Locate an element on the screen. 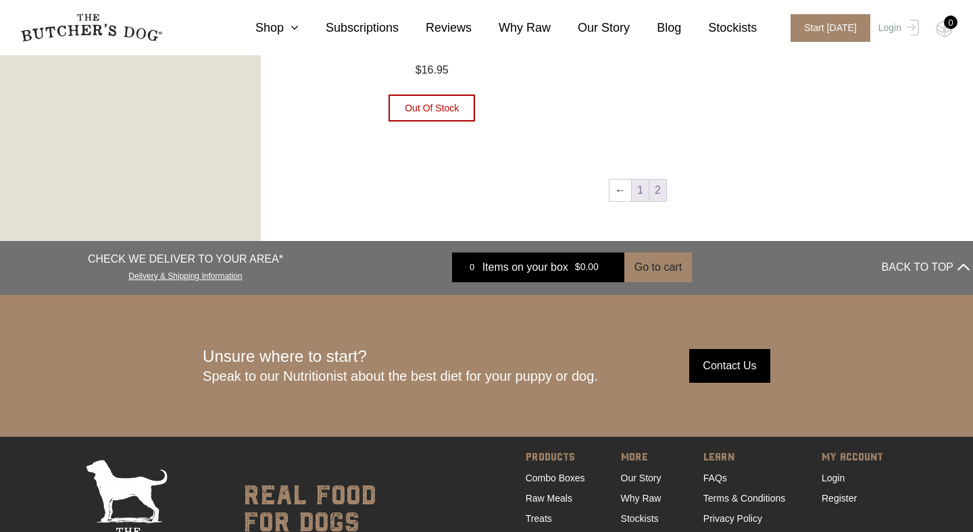  a: Register is located at coordinates (839, 499).